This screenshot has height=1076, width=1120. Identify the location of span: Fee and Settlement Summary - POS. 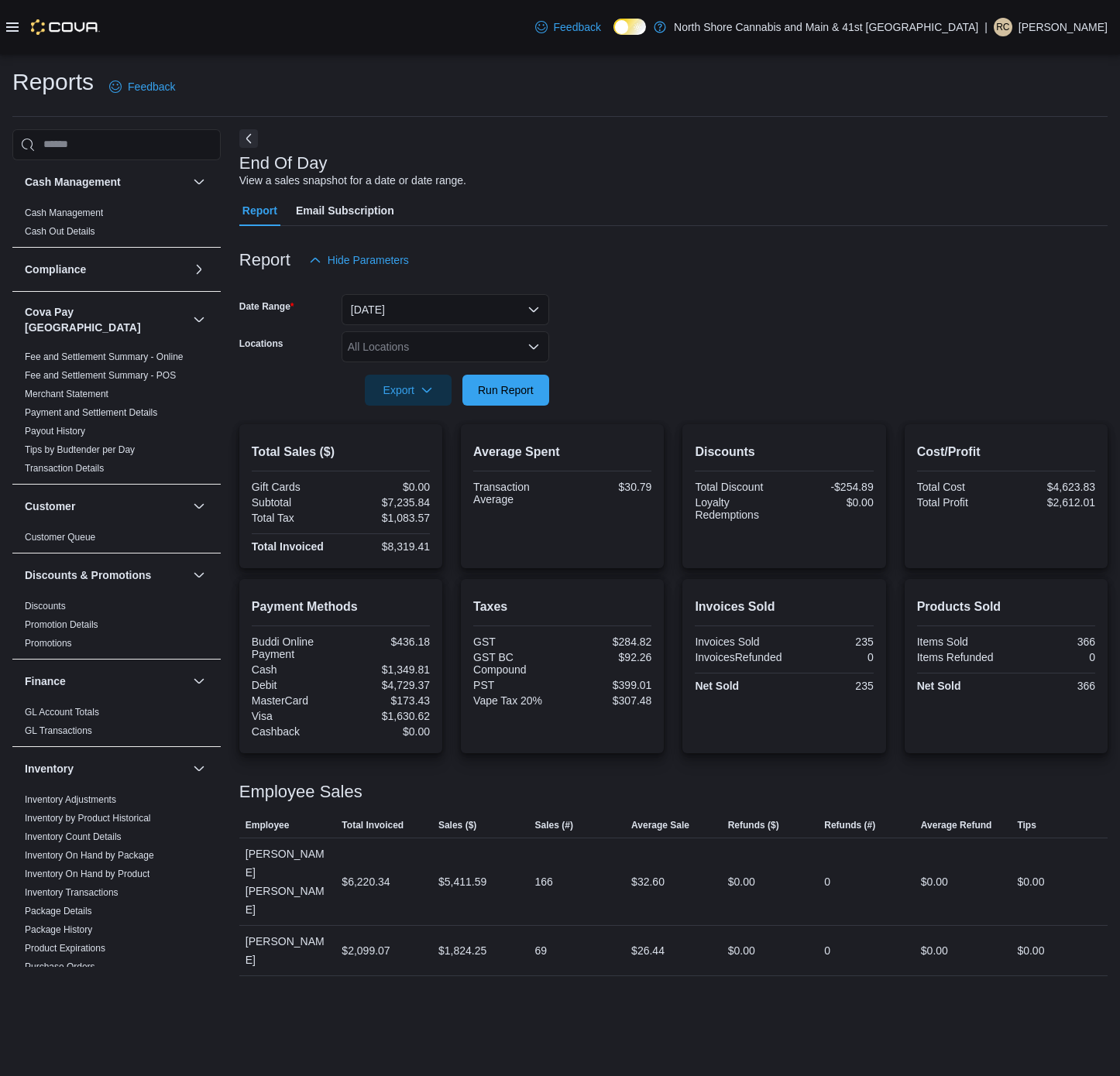
(100, 375).